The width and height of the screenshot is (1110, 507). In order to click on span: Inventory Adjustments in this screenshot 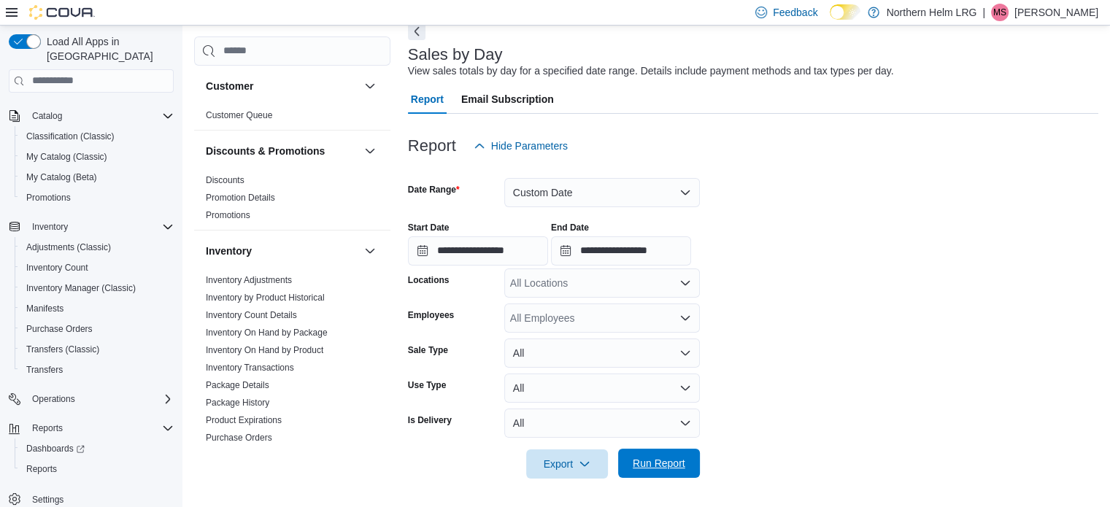, I will do `click(249, 280)`.